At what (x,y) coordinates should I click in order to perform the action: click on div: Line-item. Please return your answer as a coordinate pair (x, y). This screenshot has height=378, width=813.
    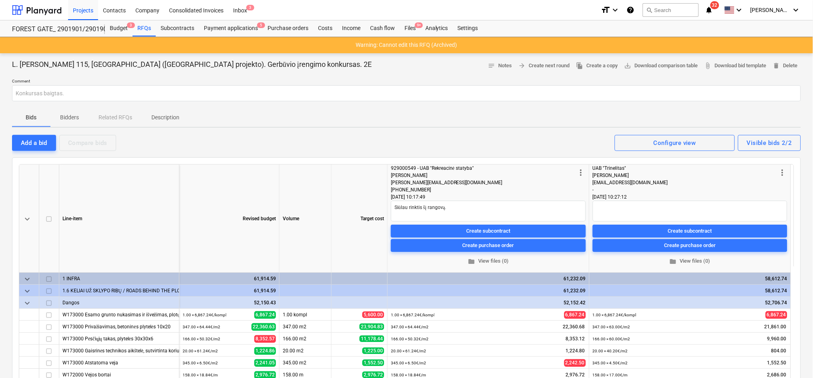
    Looking at the image, I should click on (119, 219).